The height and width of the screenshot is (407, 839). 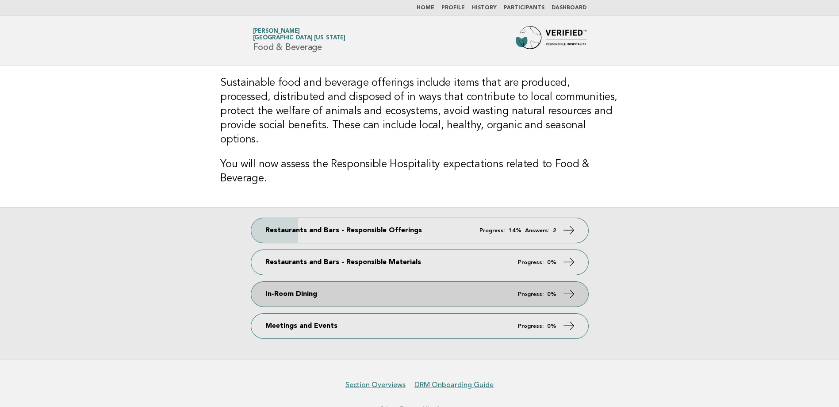 What do you see at coordinates (375, 385) in the screenshot?
I see `a: Section Overviews` at bounding box center [375, 385].